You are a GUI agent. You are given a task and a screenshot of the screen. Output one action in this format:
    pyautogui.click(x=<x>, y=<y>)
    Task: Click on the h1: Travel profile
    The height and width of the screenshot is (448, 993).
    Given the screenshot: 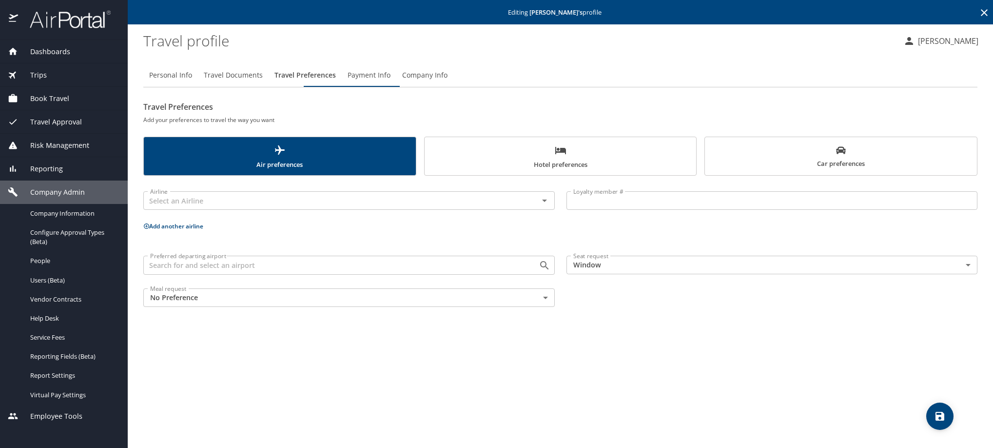 What is the action you would take?
    pyautogui.click(x=519, y=40)
    